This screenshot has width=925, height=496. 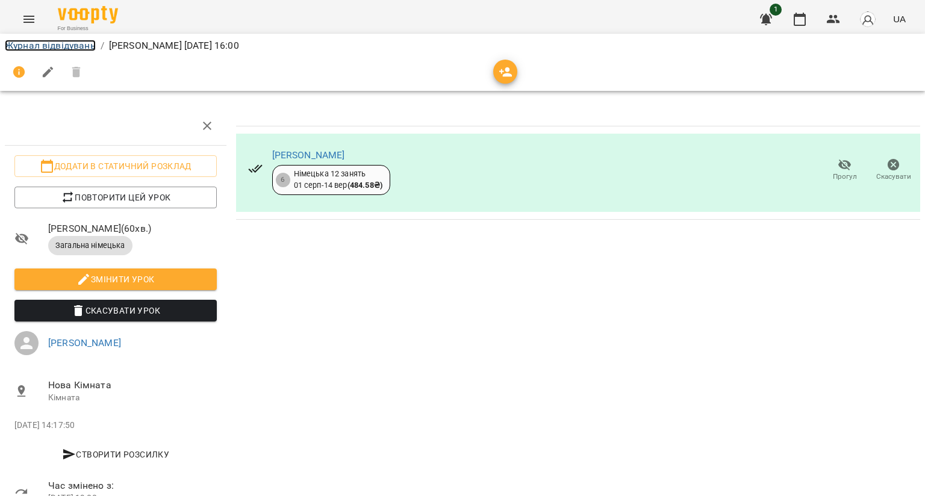 I want to click on a: Журнал відвідувань, so click(x=50, y=45).